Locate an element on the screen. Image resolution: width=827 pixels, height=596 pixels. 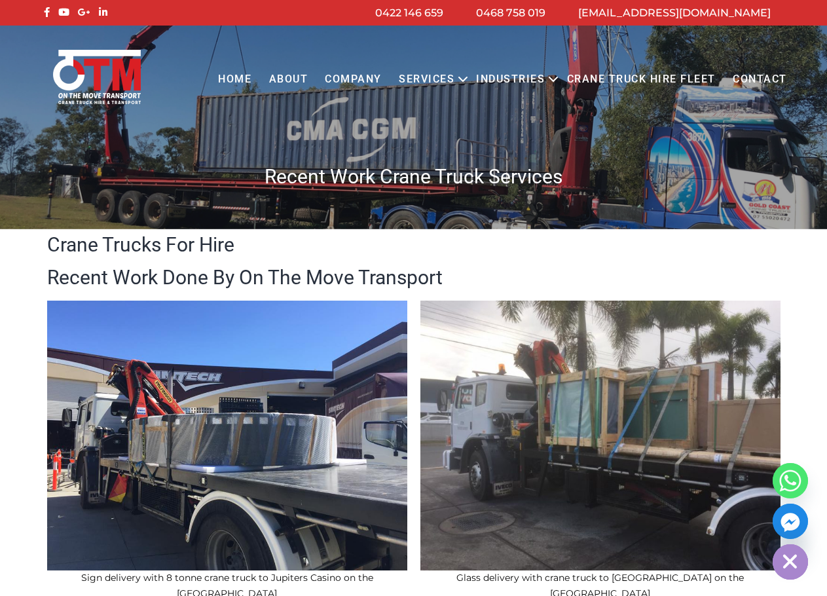
h2: Recent Work Done By On The Move Transport is located at coordinates (414, 278).